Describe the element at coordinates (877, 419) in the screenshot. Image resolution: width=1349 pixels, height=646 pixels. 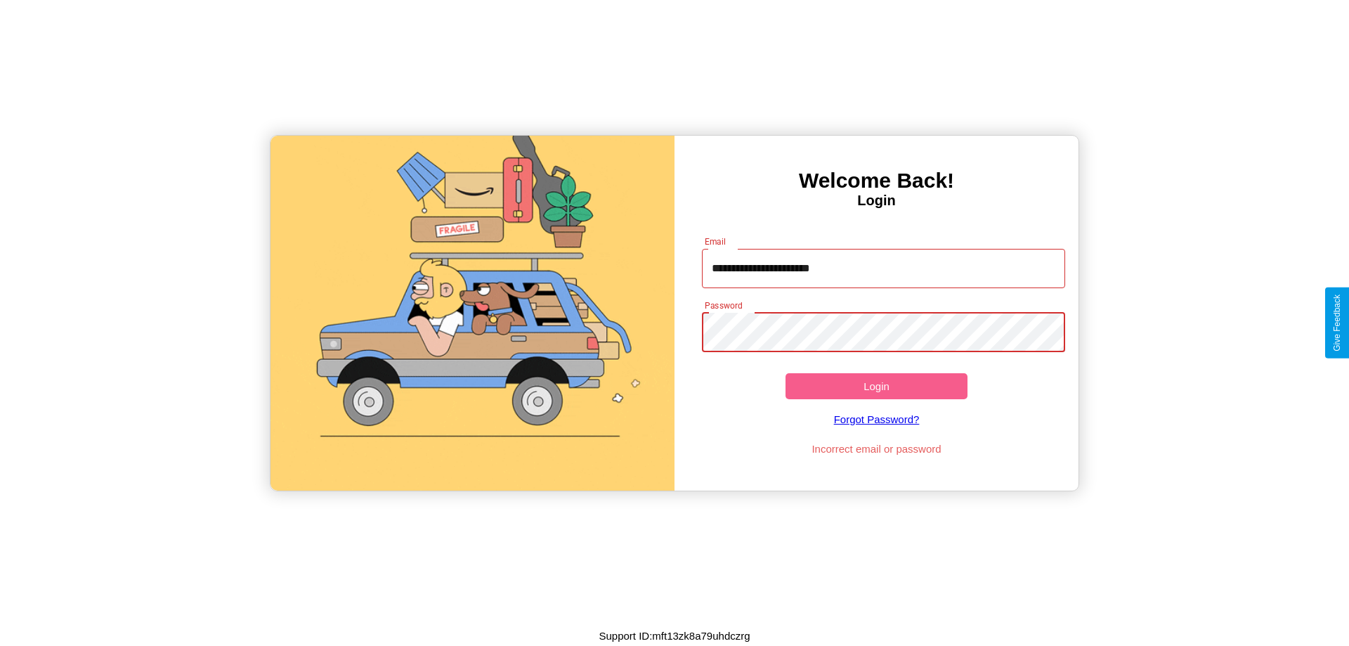
I see `a: Forgot Password?` at that location.